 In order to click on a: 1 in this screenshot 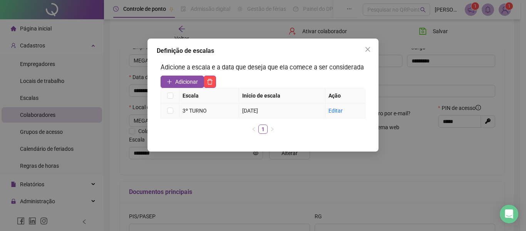, I will do `click(263, 129)`.